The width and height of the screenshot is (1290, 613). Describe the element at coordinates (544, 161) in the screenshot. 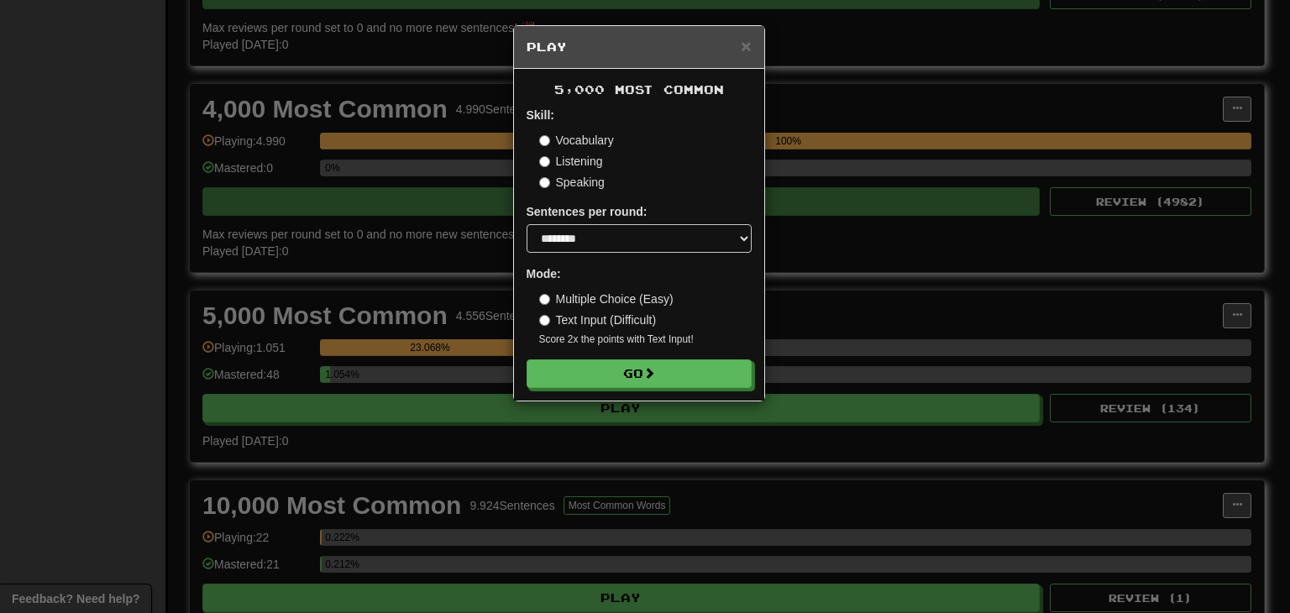

I see `input: Listening` at that location.